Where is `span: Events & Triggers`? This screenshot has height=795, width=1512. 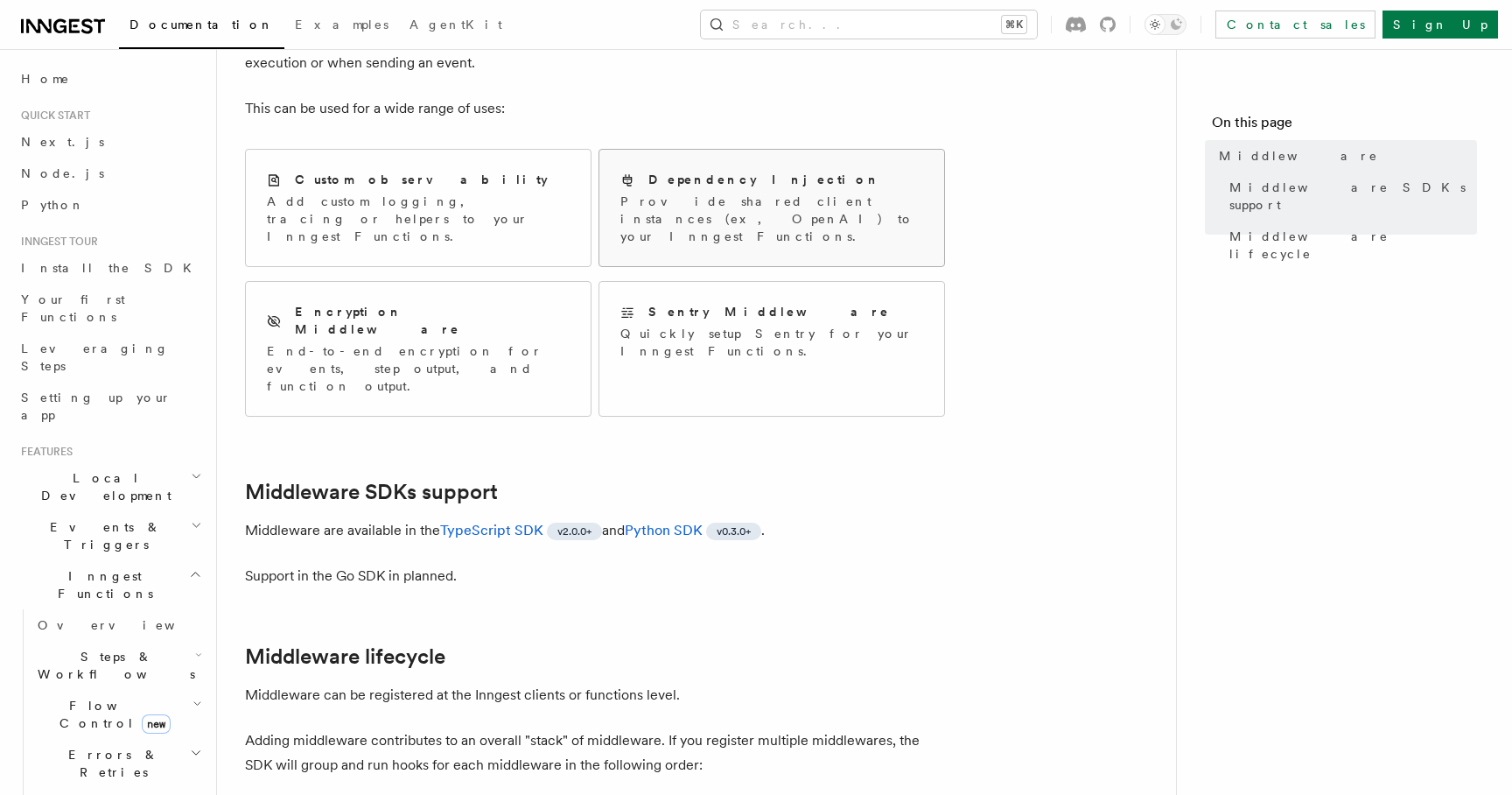 span: Events & Triggers is located at coordinates (103, 536).